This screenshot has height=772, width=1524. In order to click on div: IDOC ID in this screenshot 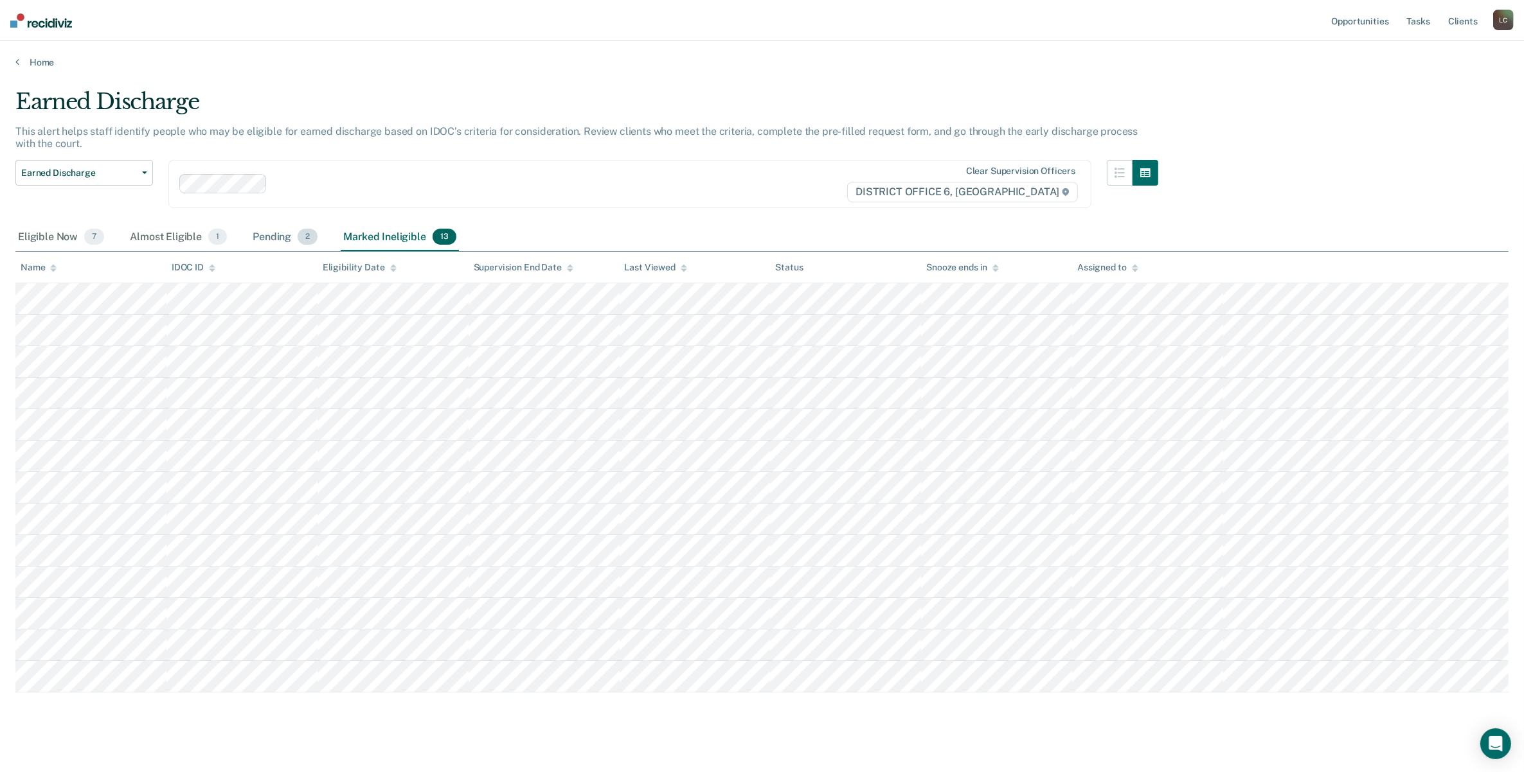, I will do `click(193, 267)`.